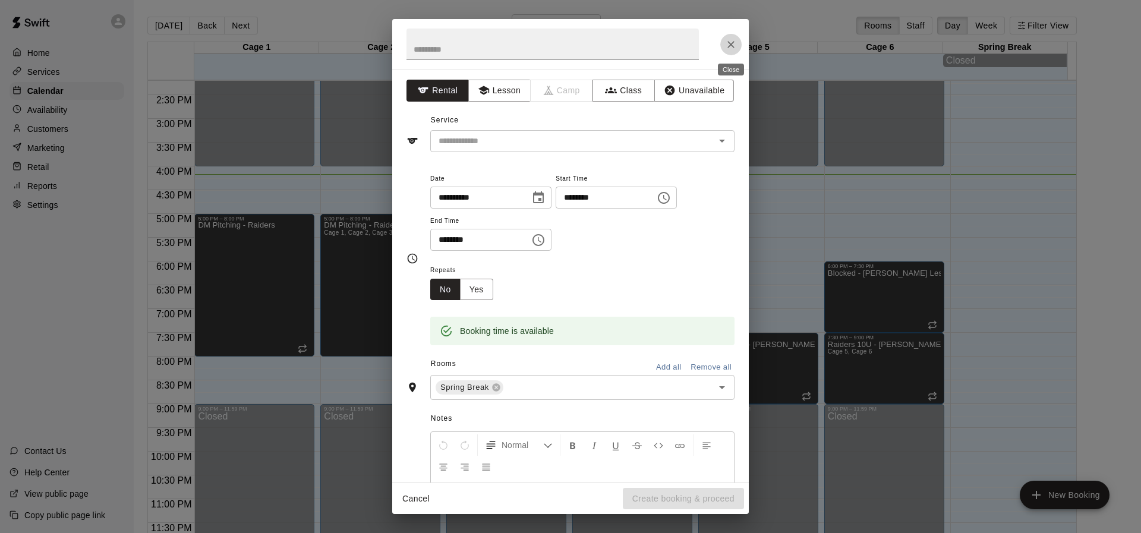 The image size is (1141, 533). Describe the element at coordinates (539, 198) in the screenshot. I see `button: Choose date, selected date is Sep 16, 2025` at that location.